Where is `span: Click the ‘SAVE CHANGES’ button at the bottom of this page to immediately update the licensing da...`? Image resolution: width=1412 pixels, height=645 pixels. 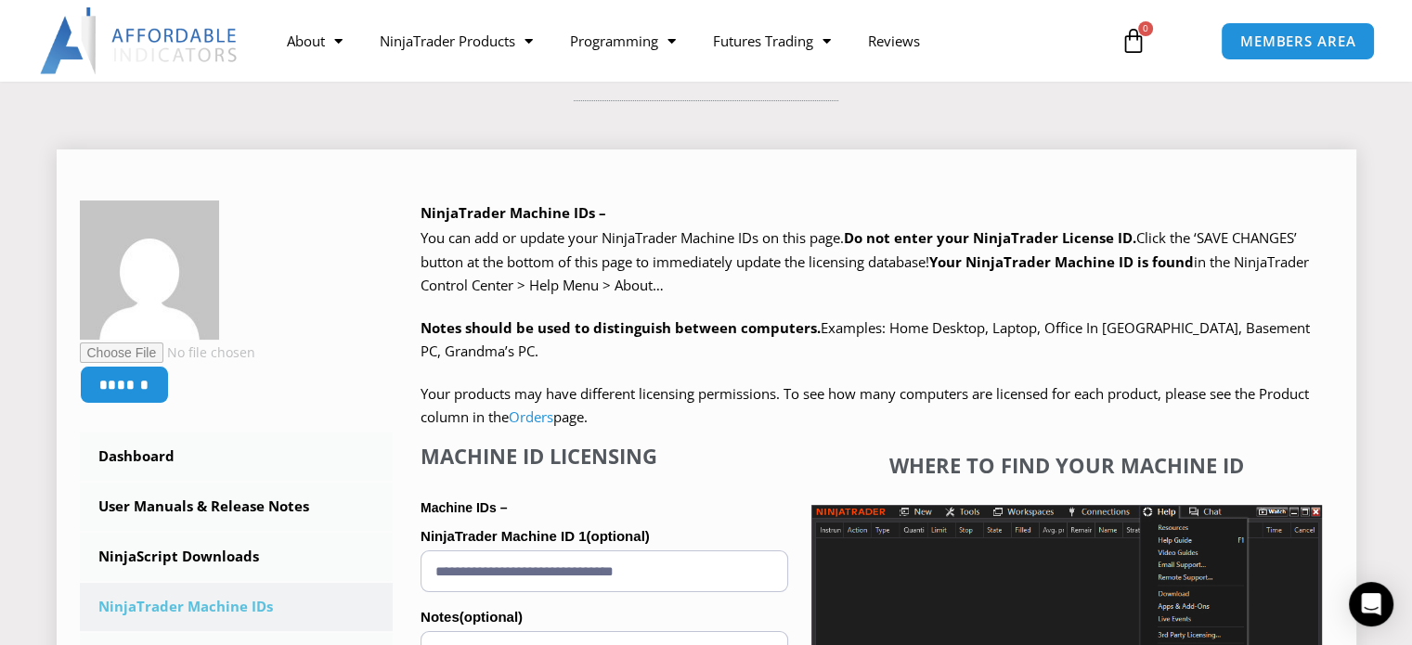 span: Click the ‘SAVE CHANGES’ button at the bottom of this page to immediately update the licensing da... is located at coordinates (864, 261).